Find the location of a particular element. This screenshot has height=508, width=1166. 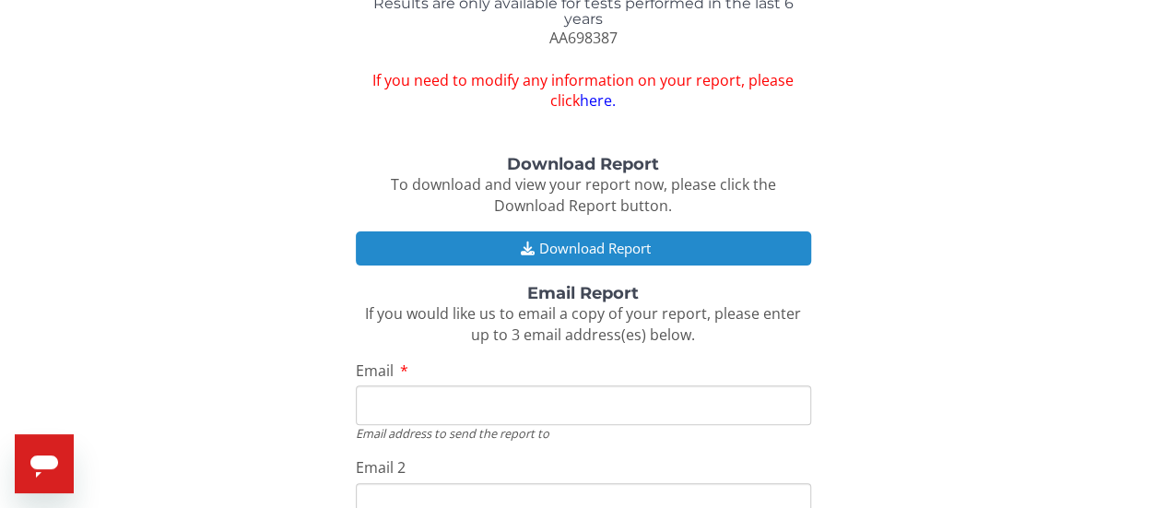

div: Email address to send the report to is located at coordinates (584, 433).